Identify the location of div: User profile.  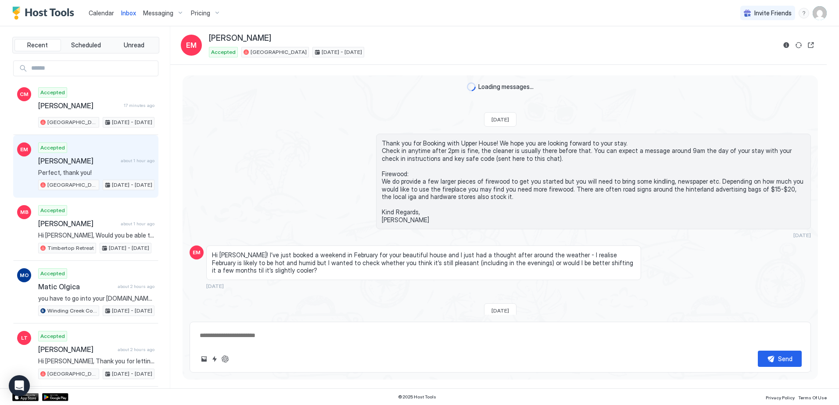
(820, 13).